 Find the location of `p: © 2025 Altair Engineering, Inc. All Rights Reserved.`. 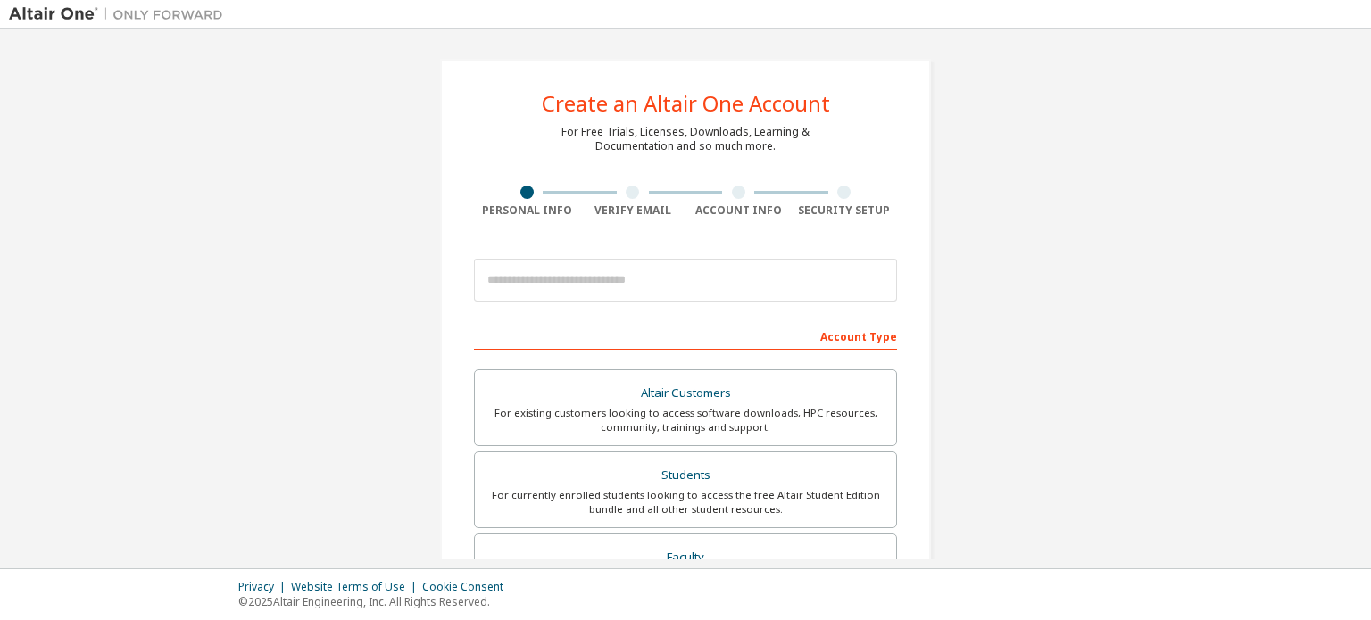

p: © 2025 Altair Engineering, Inc. All Rights Reserved. is located at coordinates (376, 602).